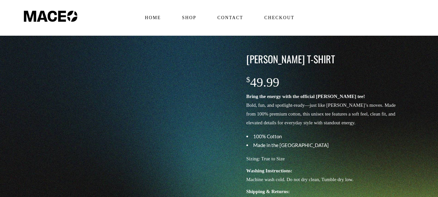  Describe the element at coordinates (279, 18) in the screenshot. I see `span: Checkout` at that location.